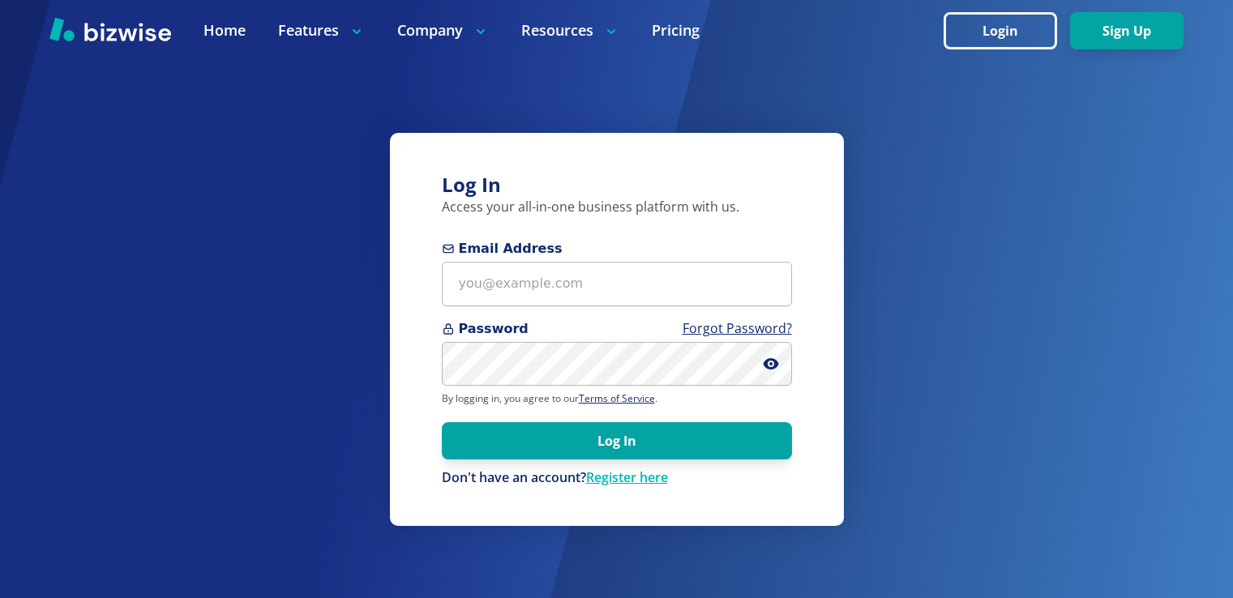 The height and width of the screenshot is (598, 1233). What do you see at coordinates (617, 398) in the screenshot?
I see `a: Terms of Service` at bounding box center [617, 398].